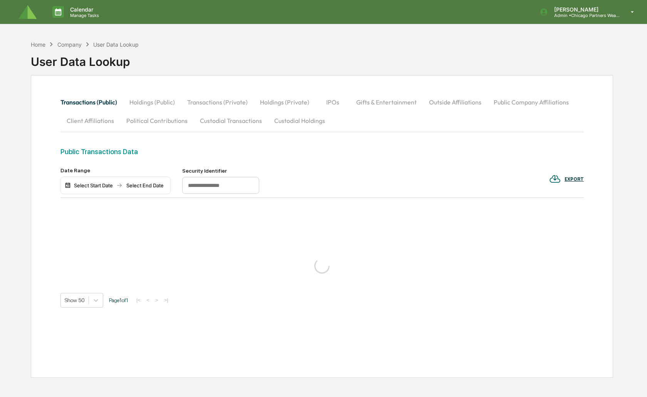 The image size is (647, 397). Describe the element at coordinates (221, 171) in the screenshot. I see `div: Security Identifier` at that location.